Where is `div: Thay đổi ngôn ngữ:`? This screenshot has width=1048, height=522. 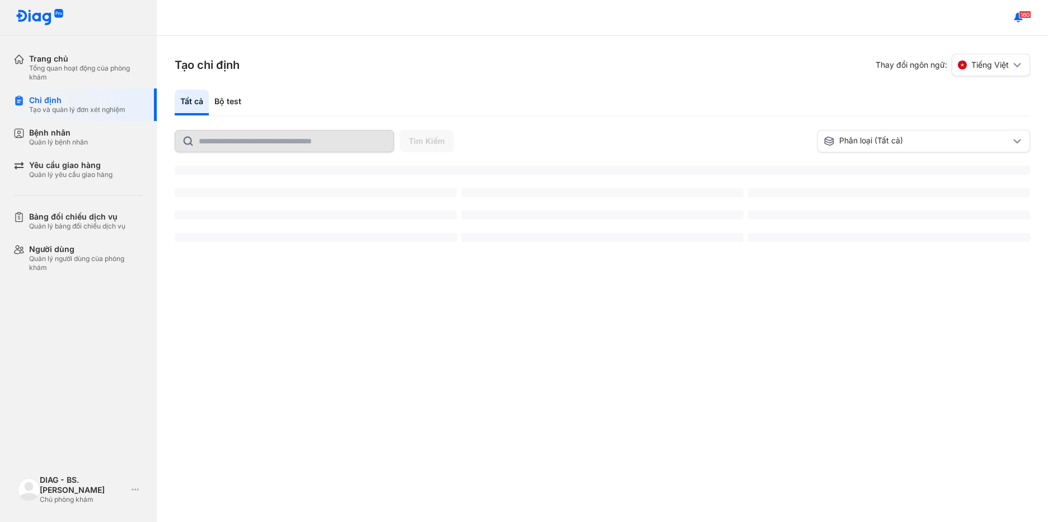
div: Thay đổi ngôn ngữ: is located at coordinates (953, 65).